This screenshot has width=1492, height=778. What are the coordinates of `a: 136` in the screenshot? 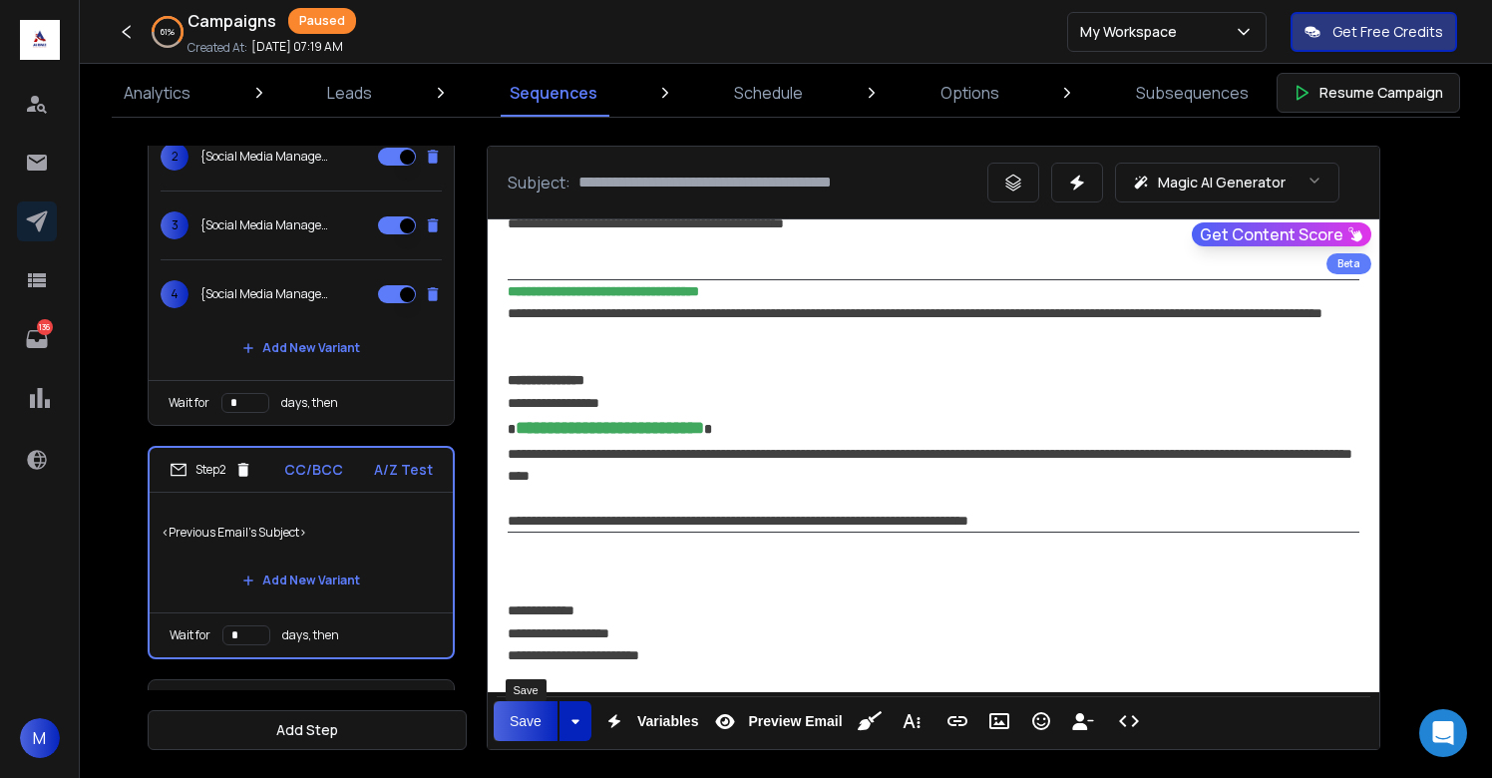 It's located at (37, 339).